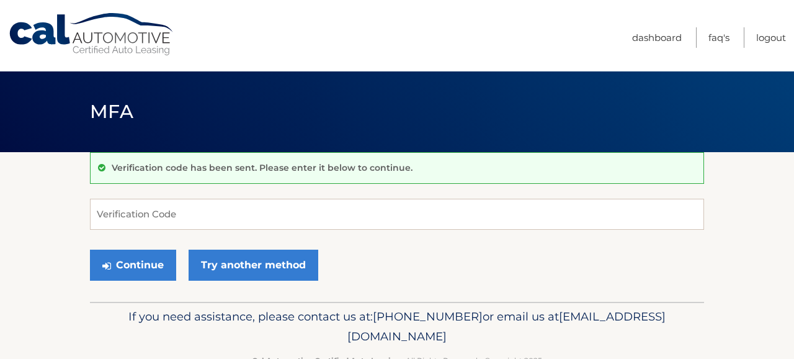 The width and height of the screenshot is (794, 359). I want to click on a: Cal Automotive, so click(92, 34).